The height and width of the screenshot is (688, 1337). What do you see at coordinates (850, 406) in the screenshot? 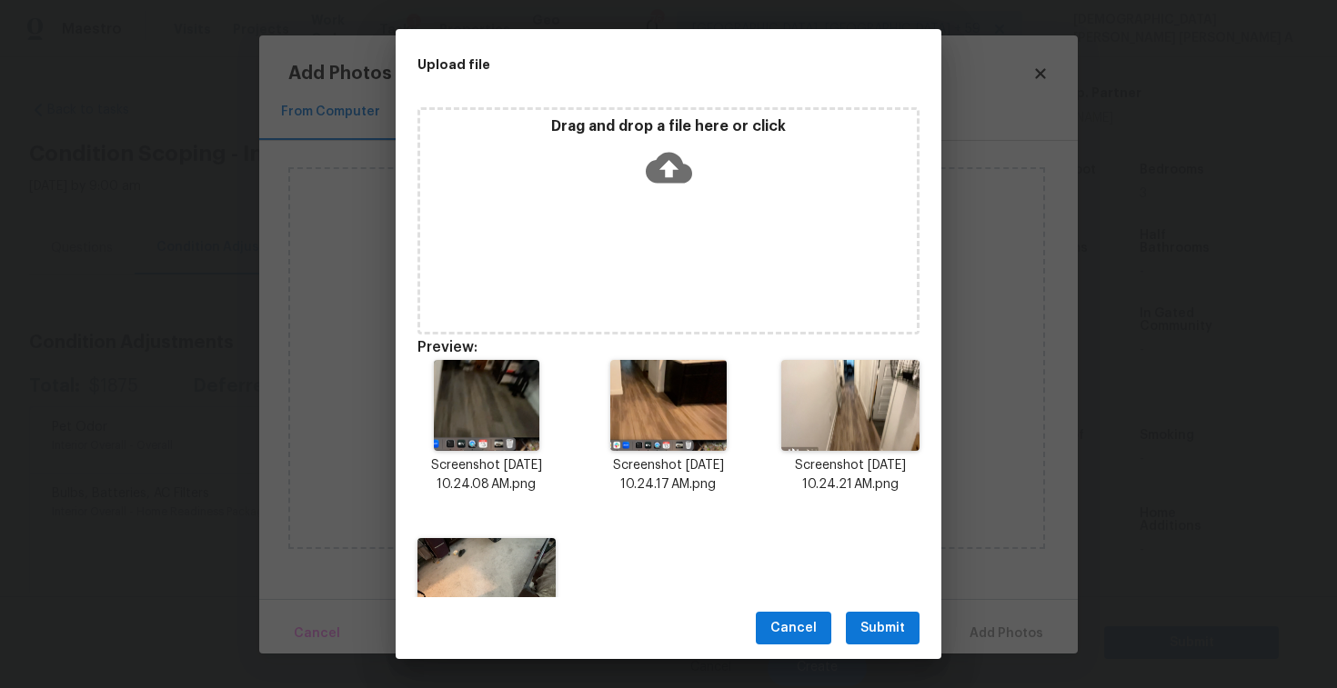
I see `img: wfW+KCh5AgVwwAAAABJRU5ErkJggg==` at bounding box center [850, 406].